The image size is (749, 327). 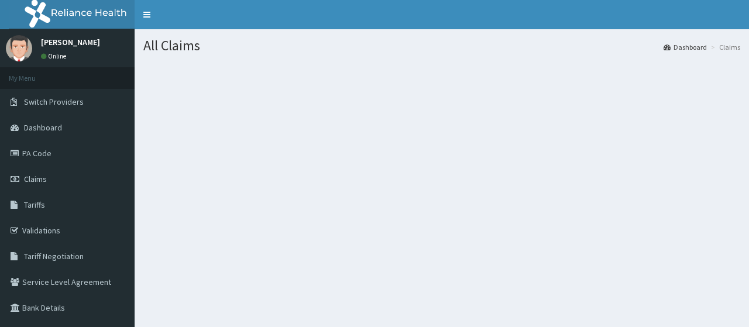 What do you see at coordinates (54, 256) in the screenshot?
I see `span: Tariff Negotiation` at bounding box center [54, 256].